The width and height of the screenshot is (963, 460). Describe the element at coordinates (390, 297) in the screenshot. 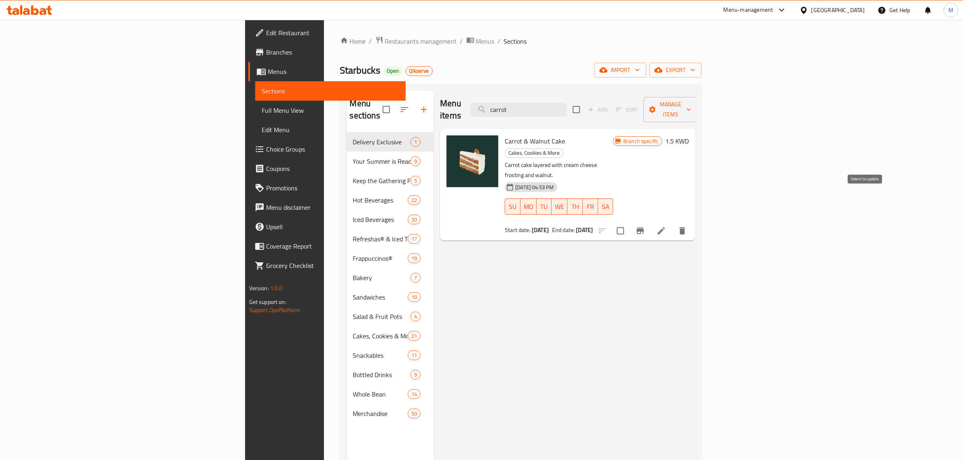

I see `div: Sandwiches10` at that location.